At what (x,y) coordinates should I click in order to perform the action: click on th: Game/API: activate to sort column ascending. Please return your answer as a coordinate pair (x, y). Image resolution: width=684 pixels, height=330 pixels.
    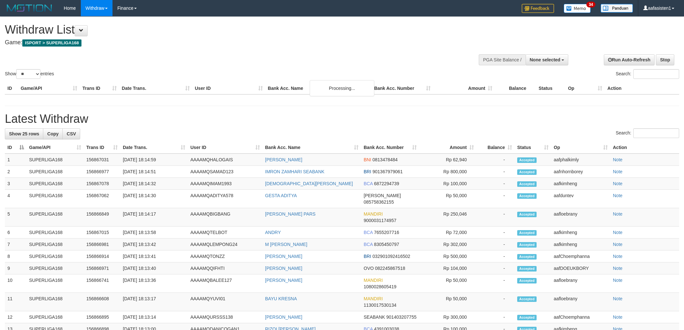
    Looking at the image, I should click on (55, 147).